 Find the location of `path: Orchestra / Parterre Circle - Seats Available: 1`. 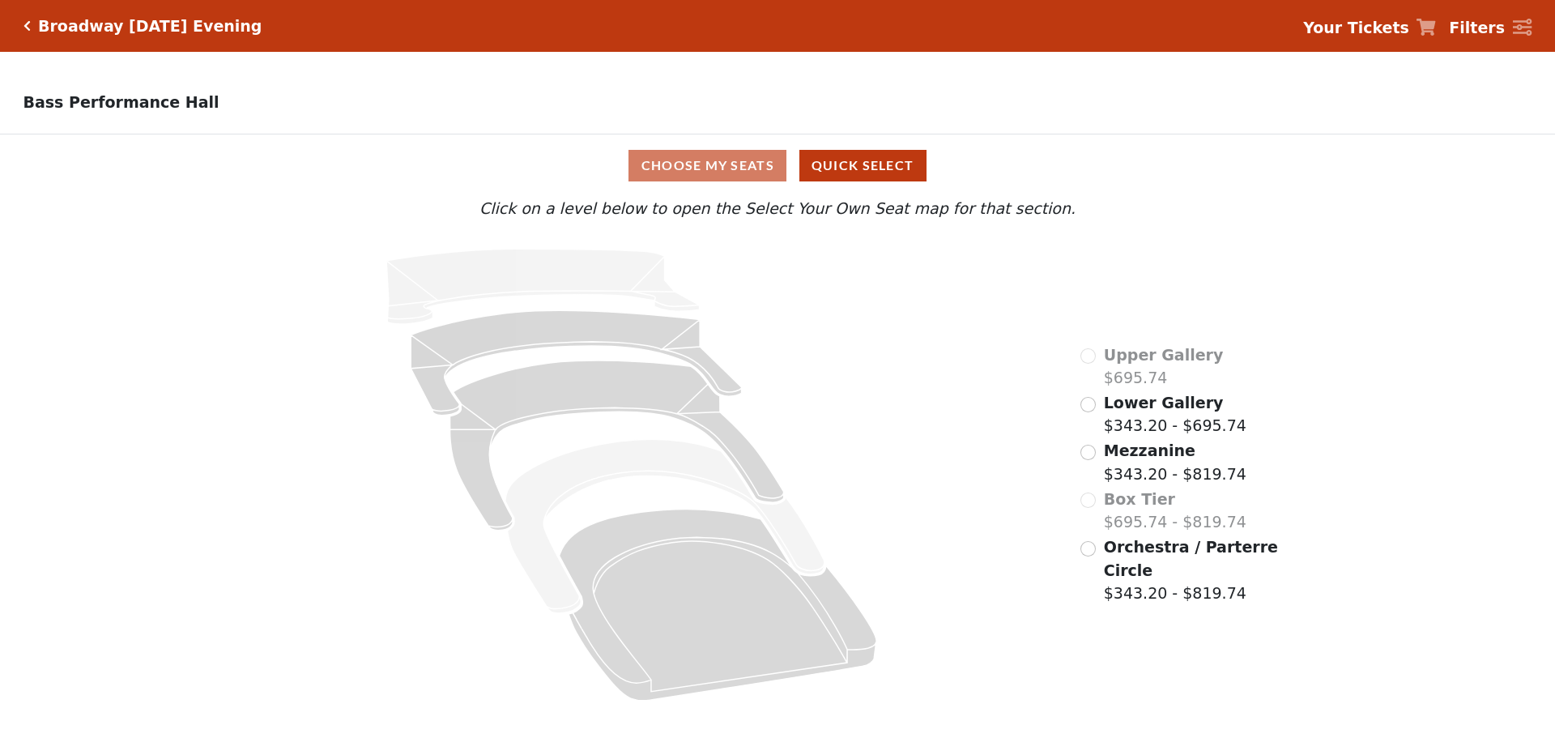

path: Orchestra / Parterre Circle - Seats Available: 1 is located at coordinates (719, 605).